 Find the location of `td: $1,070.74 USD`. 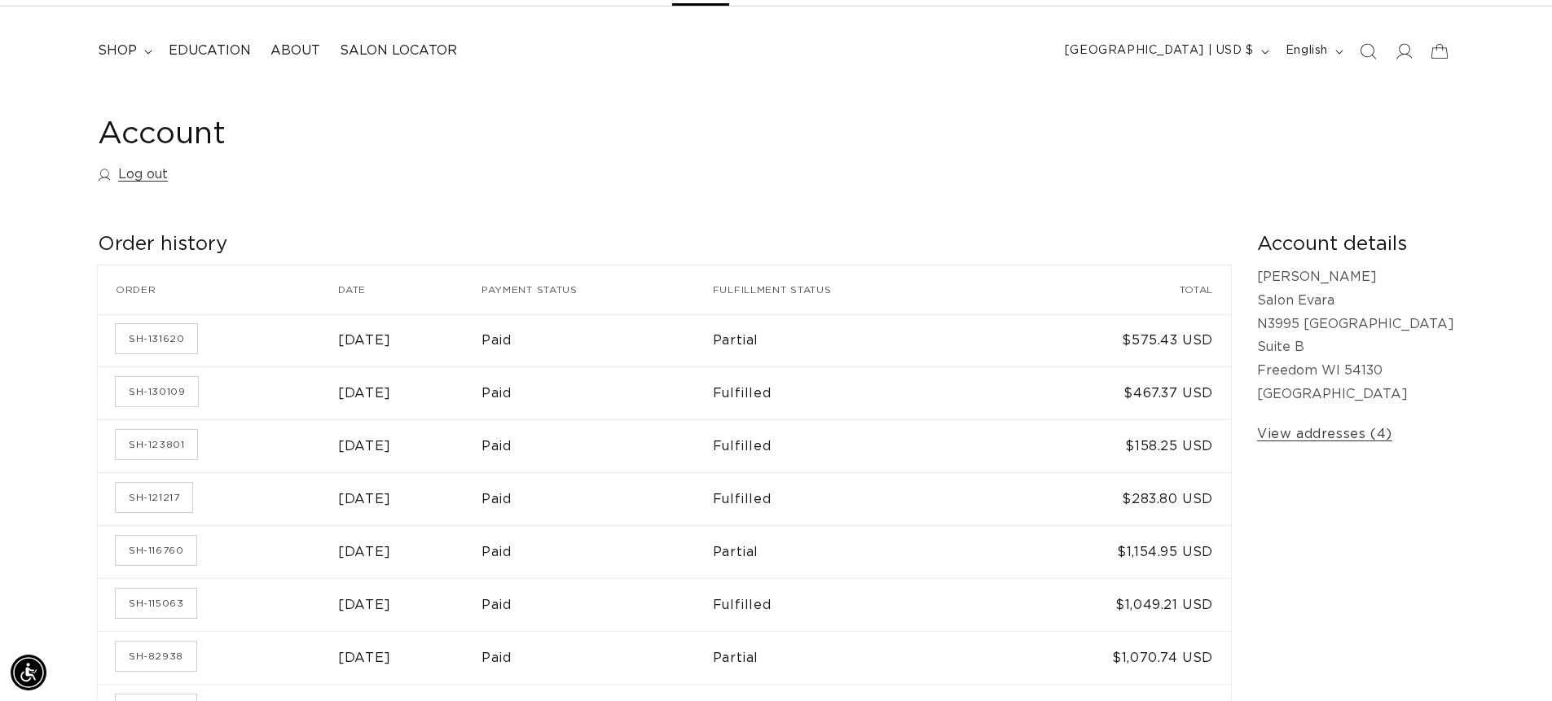

td: $1,070.74 USD is located at coordinates (1110, 657).